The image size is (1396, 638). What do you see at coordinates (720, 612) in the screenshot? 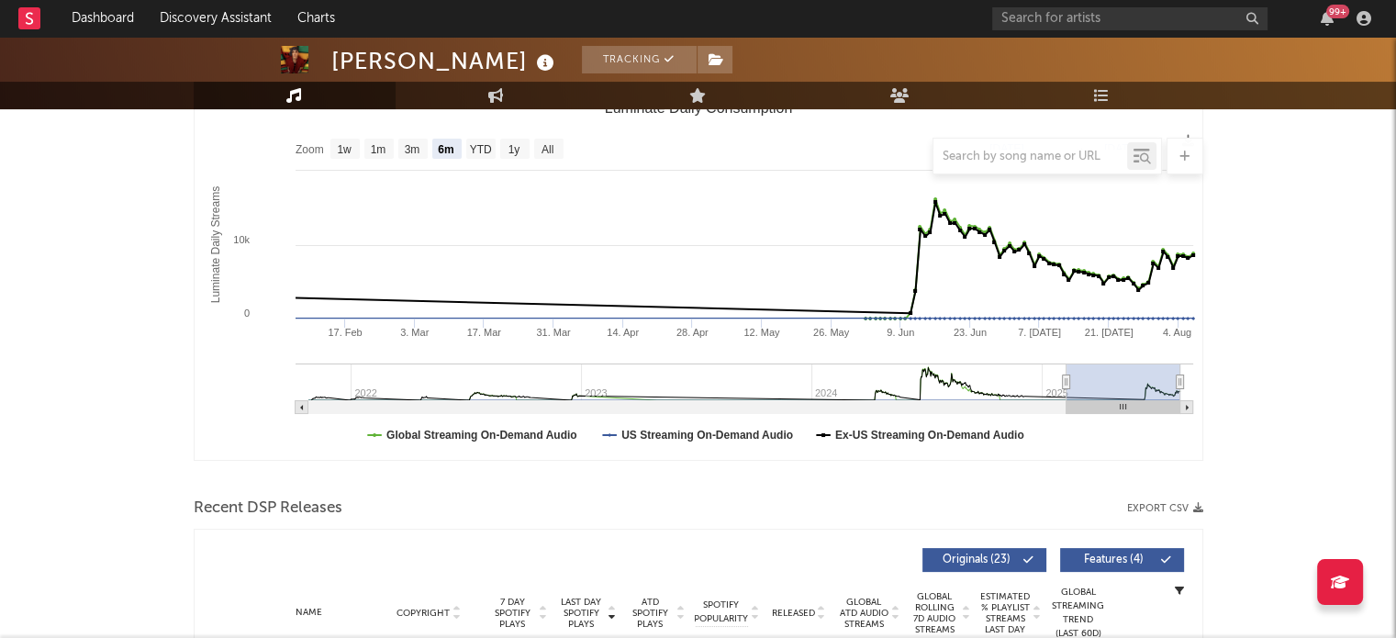
I see `span: Spotify Popularity` at bounding box center [720, 612].